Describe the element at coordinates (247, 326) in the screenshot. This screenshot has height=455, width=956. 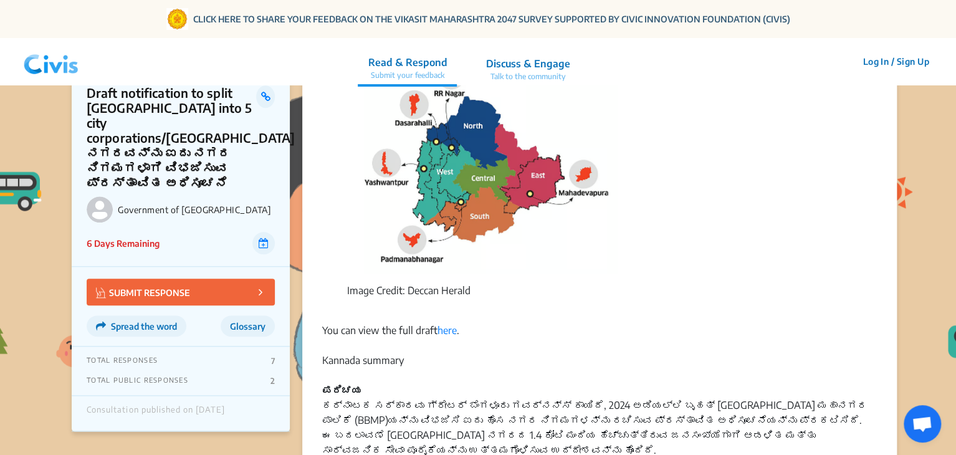
I see `button: Glossary` at that location.